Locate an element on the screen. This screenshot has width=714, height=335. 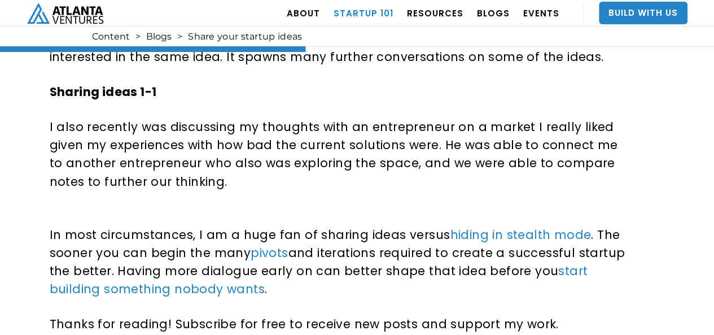
a: hiding in stealth mode is located at coordinates (521, 234).